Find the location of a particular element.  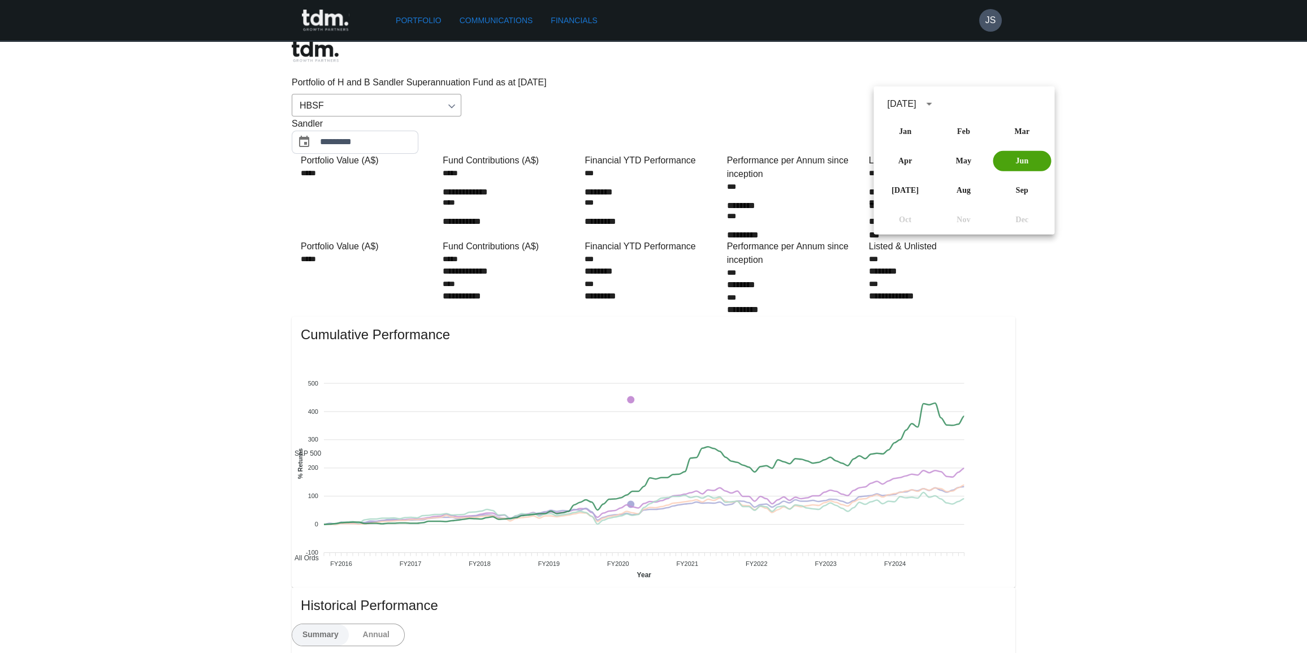

button: Sep is located at coordinates (1022, 191).